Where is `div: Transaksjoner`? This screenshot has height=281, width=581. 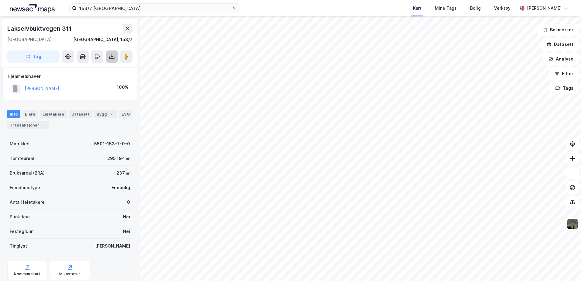
div: Transaksjoner is located at coordinates (28, 125).